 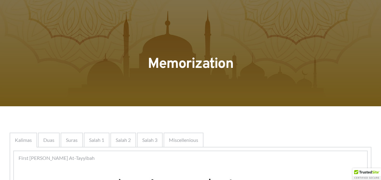 I want to click on span: Miscellenious, so click(x=183, y=140).